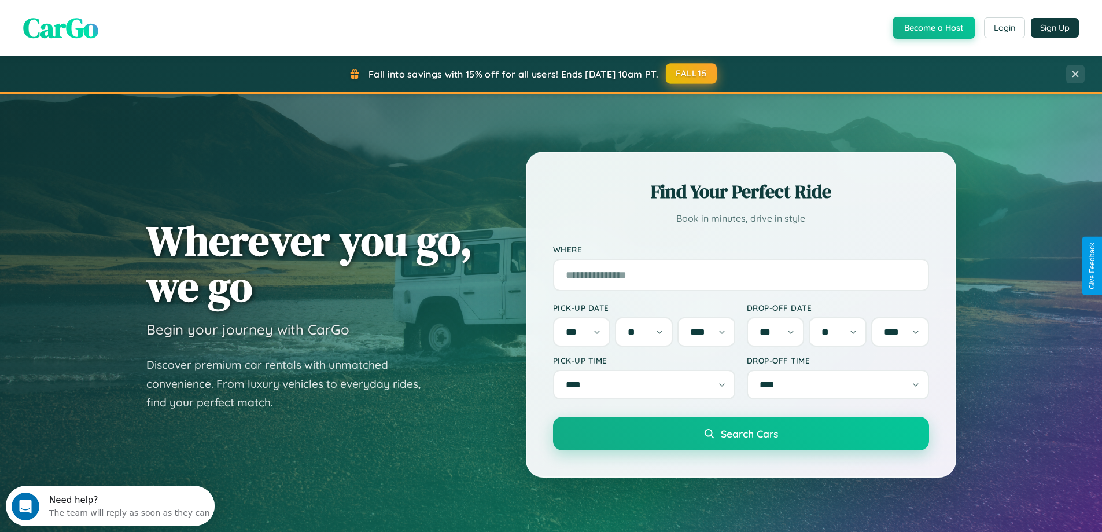 The height and width of the screenshot is (532, 1102). I want to click on p: Book in minutes, drive in style, so click(741, 218).